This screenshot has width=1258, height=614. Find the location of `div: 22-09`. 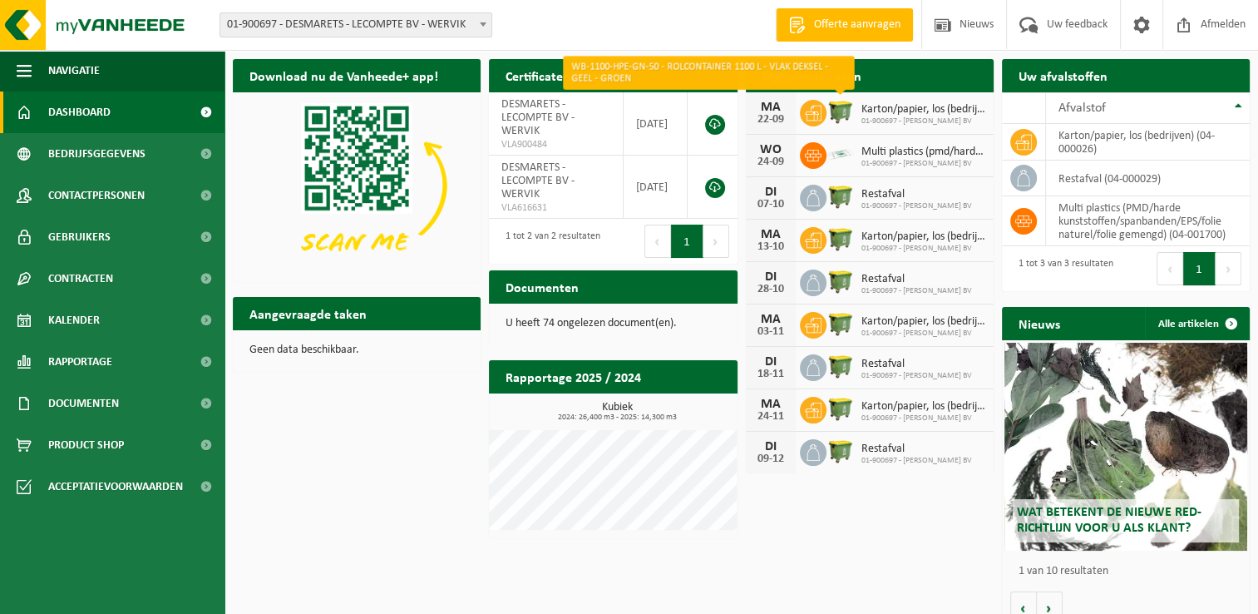

div: 22-09 is located at coordinates (771, 120).